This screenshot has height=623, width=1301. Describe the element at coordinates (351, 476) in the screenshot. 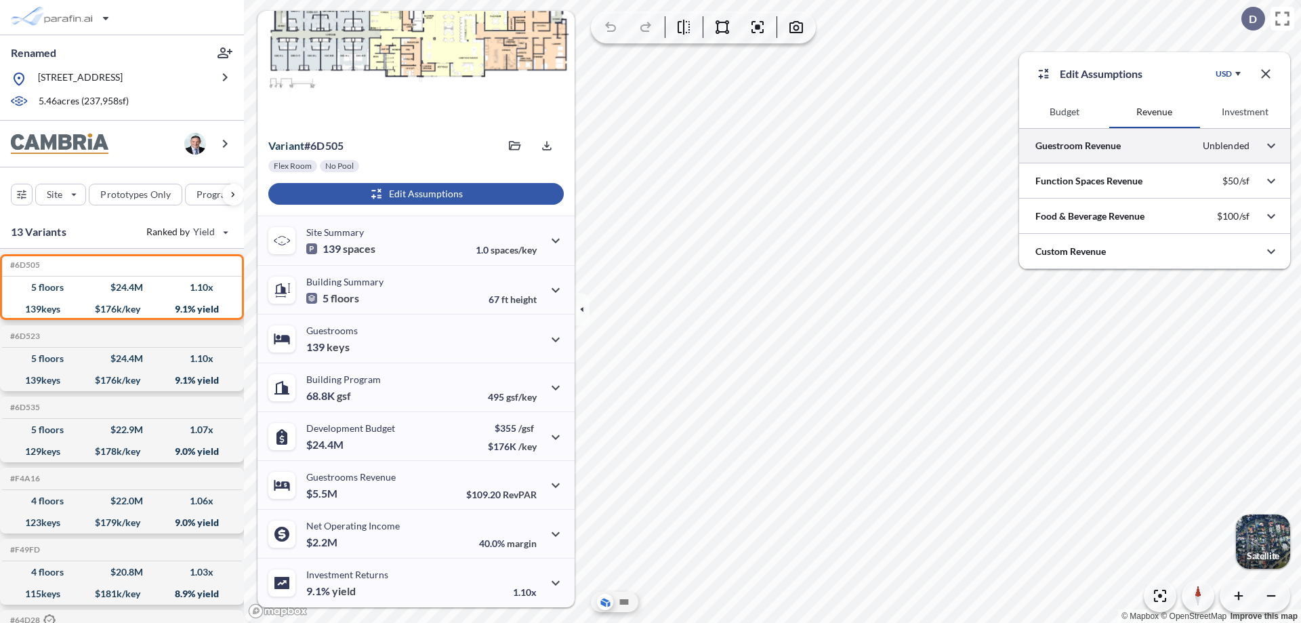

I see `p: Guestrooms Revenue` at that location.